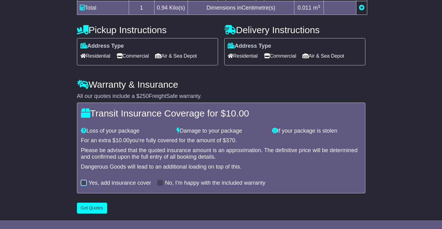 The height and width of the screenshot is (229, 442). Describe the element at coordinates (221, 154) in the screenshot. I see `div: Please be advised that the quoted insurance amount is an approximation. The definitive price will...` at that location.